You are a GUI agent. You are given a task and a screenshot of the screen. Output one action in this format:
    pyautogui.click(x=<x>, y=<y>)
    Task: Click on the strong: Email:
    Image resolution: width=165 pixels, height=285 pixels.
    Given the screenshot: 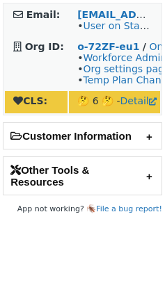 What is the action you would take?
    pyautogui.click(x=43, y=15)
    